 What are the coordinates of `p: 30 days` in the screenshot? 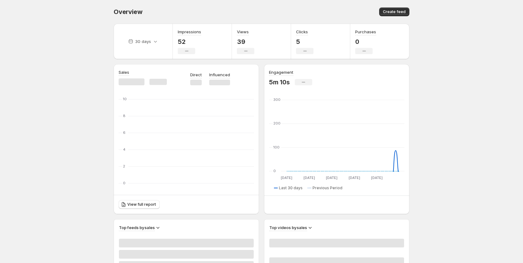 It's located at (143, 41).